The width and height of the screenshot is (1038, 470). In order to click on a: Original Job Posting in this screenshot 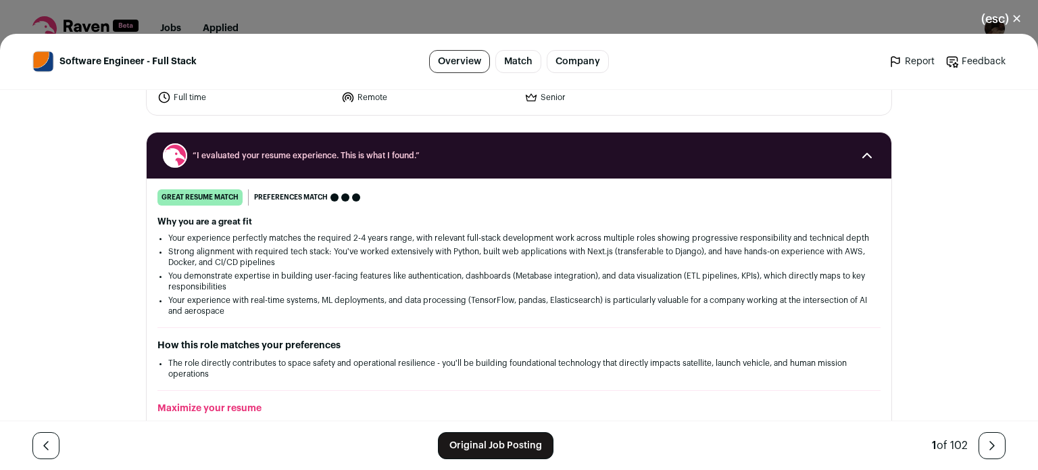, I will do `click(495, 445)`.